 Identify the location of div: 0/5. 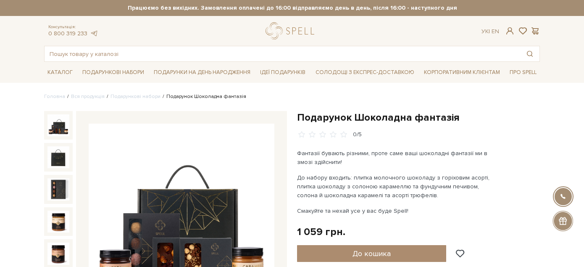
(357, 134).